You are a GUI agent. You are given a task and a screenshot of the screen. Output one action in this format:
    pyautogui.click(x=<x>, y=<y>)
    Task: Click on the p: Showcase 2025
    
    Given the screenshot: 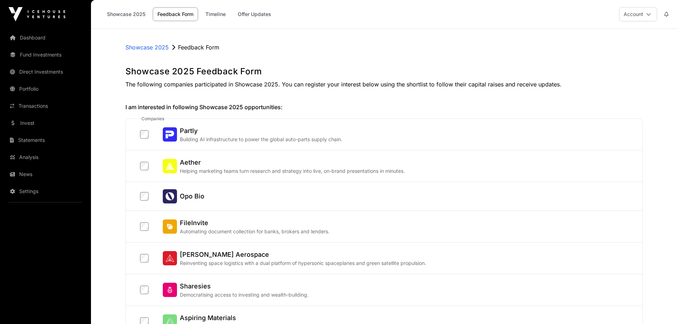 What is the action you would take?
    pyautogui.click(x=147, y=47)
    